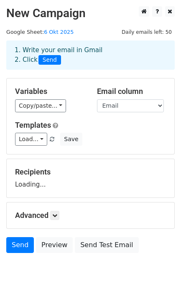 This screenshot has width=181, height=306. I want to click on a: 6 Okt 2025, so click(59, 32).